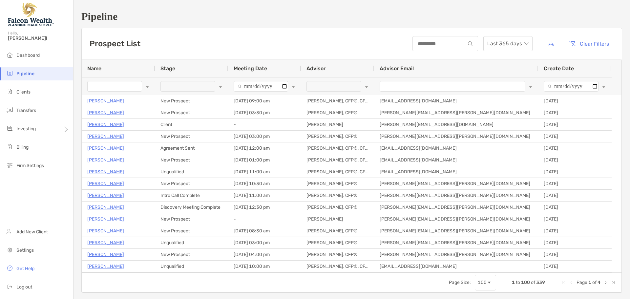  I want to click on span: 4, so click(599, 282).